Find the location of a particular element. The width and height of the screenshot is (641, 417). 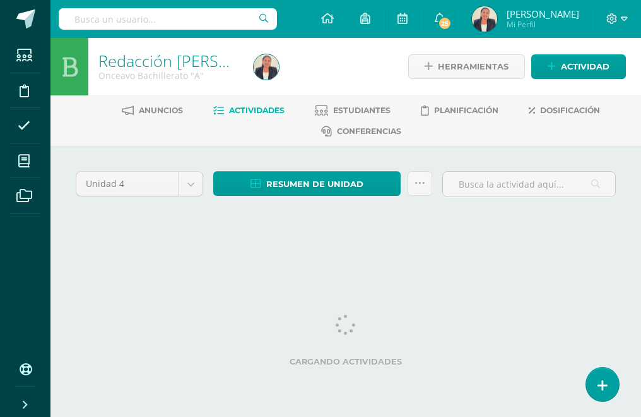

span: Actividad is located at coordinates (585, 66).